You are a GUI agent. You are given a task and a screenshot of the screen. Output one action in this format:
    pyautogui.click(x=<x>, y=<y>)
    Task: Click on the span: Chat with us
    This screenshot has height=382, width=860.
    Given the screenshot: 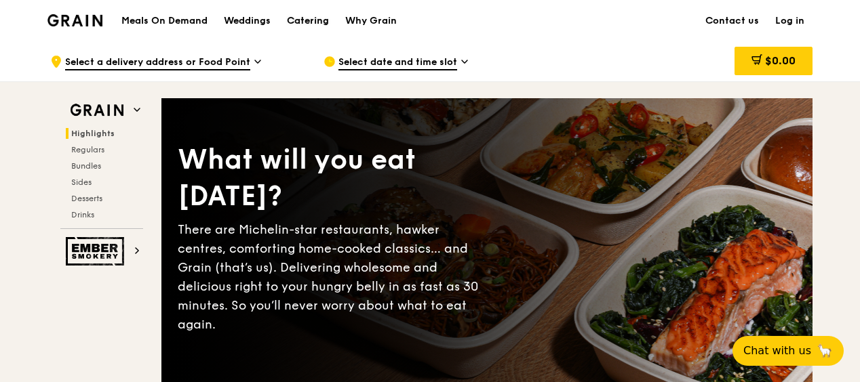 What is the action you would take?
    pyautogui.click(x=777, y=351)
    